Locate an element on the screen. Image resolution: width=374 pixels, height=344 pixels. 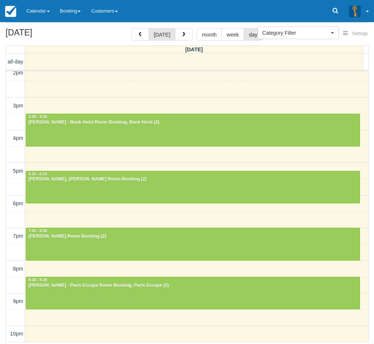
span: all-day is located at coordinates (15, 62).